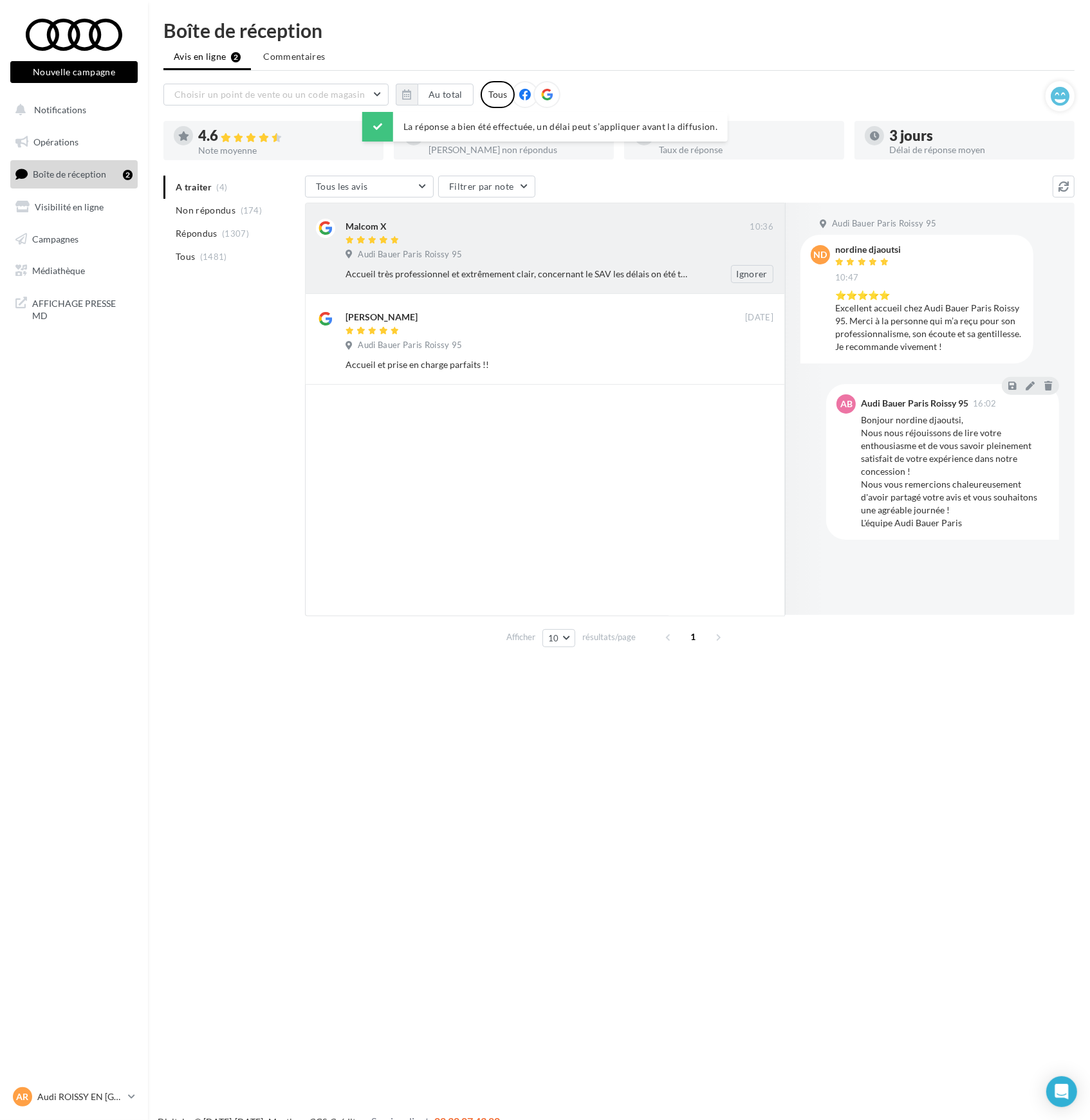  I want to click on span: (1481), so click(213, 256).